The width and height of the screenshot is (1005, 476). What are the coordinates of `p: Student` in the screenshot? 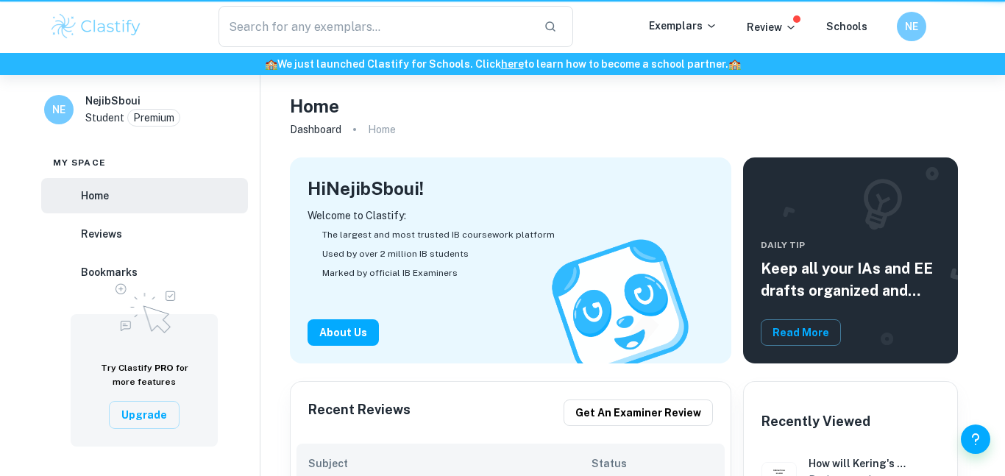 It's located at (105, 118).